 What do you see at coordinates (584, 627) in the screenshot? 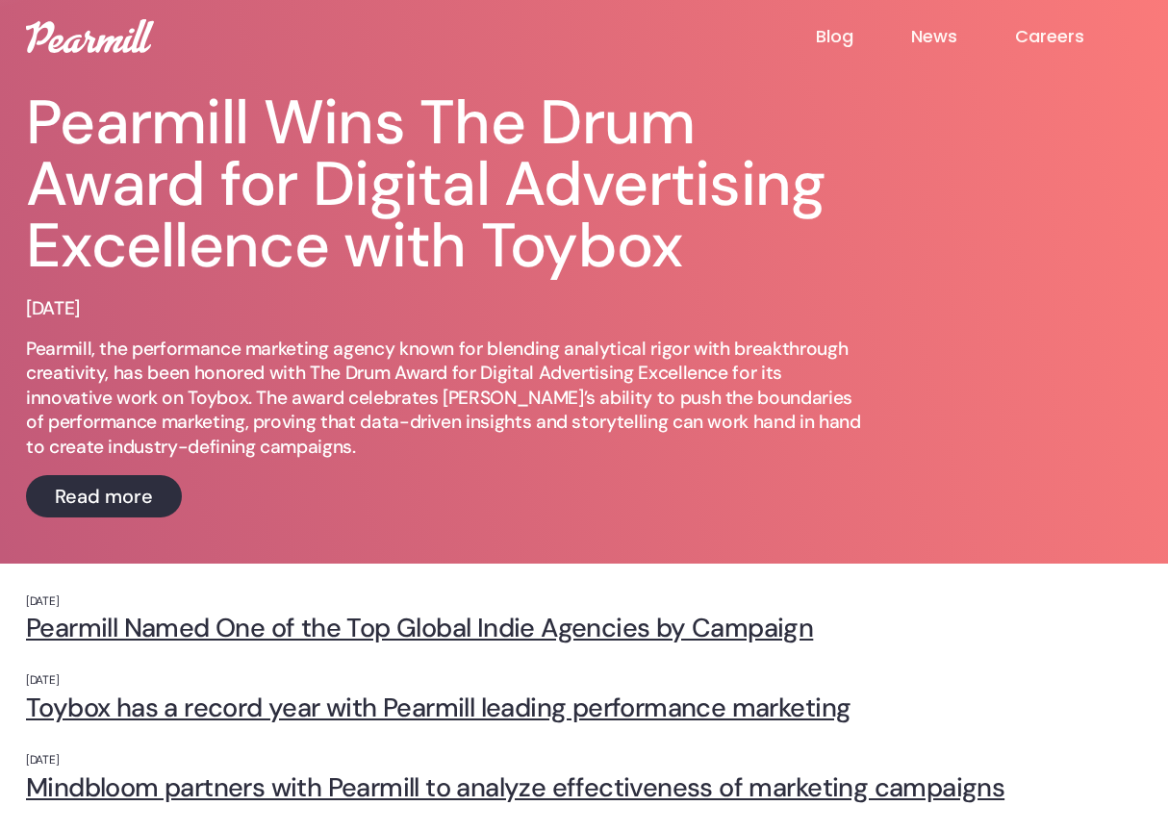
I see `a: Pearmill Named One of the Top Global Indie Agencies by Campaign` at bounding box center [584, 627].